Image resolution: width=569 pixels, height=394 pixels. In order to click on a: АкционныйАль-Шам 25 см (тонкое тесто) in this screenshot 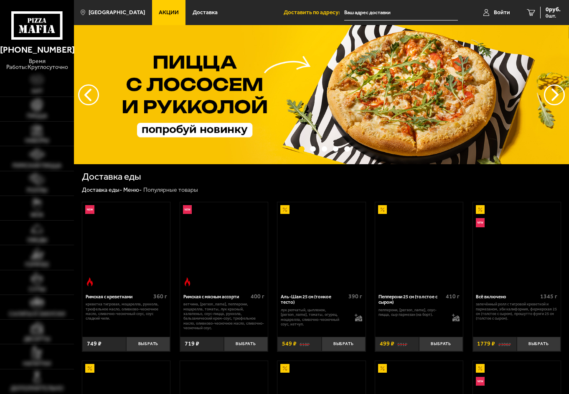, I will do `click(322, 246)`.